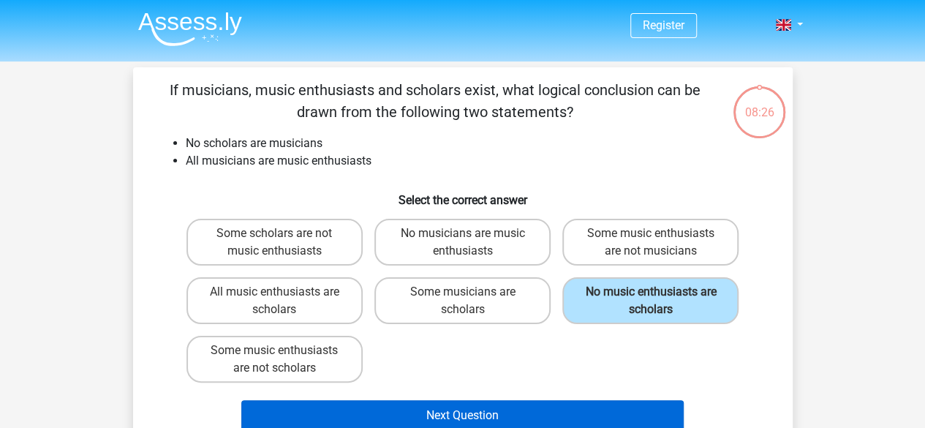  What do you see at coordinates (274, 300) in the screenshot?
I see `label: All music enthusiasts are scholars` at bounding box center [274, 300].